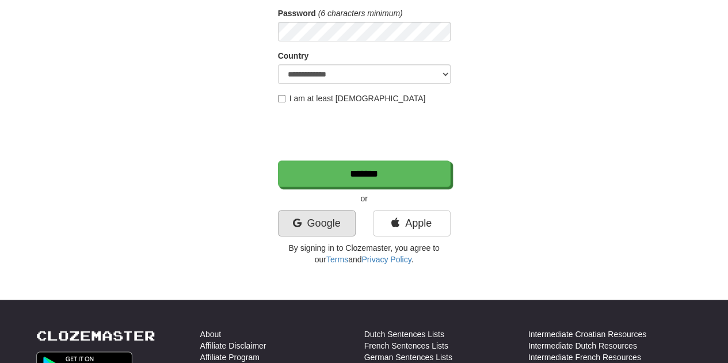  I want to click on a: Intermediate Dutch Resources, so click(582, 346).